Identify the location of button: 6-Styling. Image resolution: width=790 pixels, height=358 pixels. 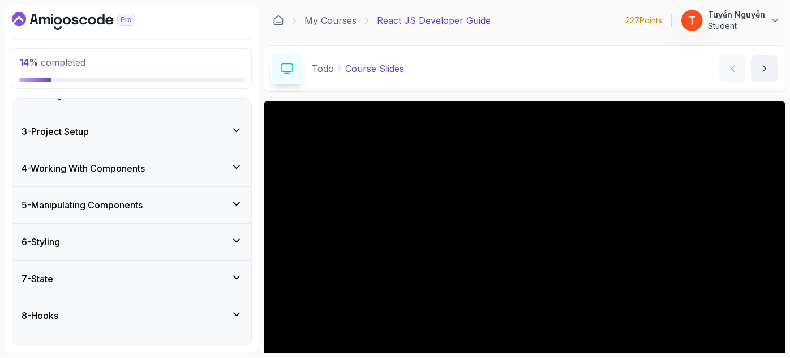
(132, 242).